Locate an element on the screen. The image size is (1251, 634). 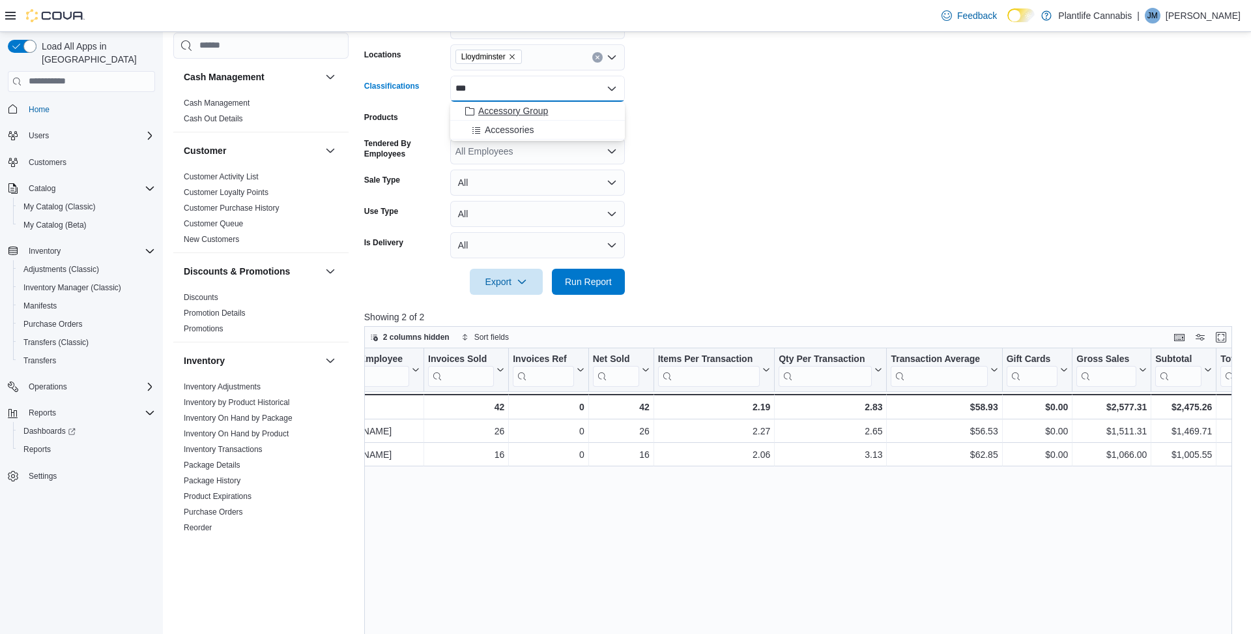
div: 2.19 is located at coordinates (714, 407).